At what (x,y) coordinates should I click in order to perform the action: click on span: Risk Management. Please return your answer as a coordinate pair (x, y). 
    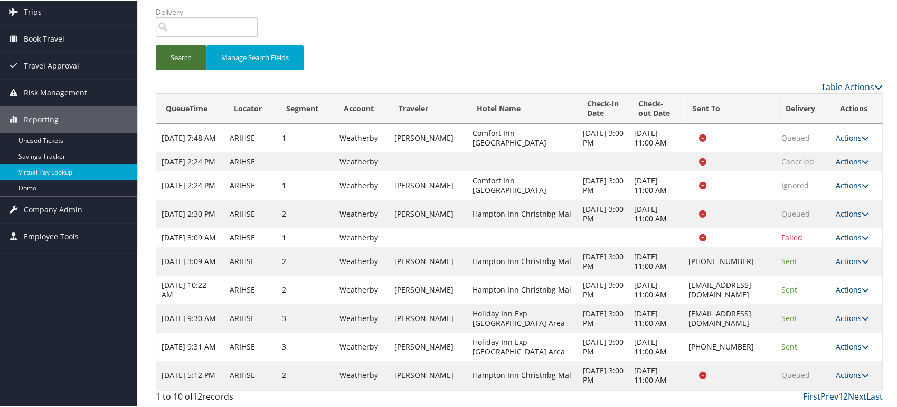
    Looking at the image, I should click on (55, 92).